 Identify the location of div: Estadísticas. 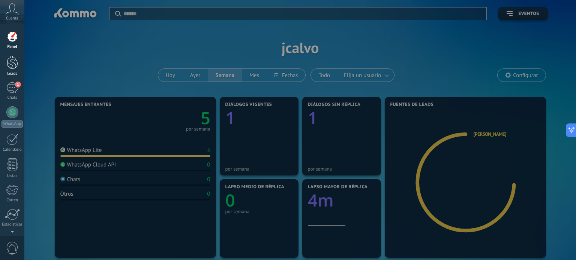
(12, 225).